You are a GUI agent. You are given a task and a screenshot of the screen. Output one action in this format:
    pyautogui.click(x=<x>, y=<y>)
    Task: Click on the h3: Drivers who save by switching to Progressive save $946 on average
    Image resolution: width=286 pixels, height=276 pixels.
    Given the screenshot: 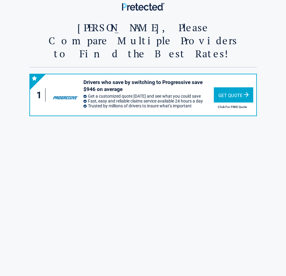 What is the action you would take?
    pyautogui.click(x=148, y=86)
    